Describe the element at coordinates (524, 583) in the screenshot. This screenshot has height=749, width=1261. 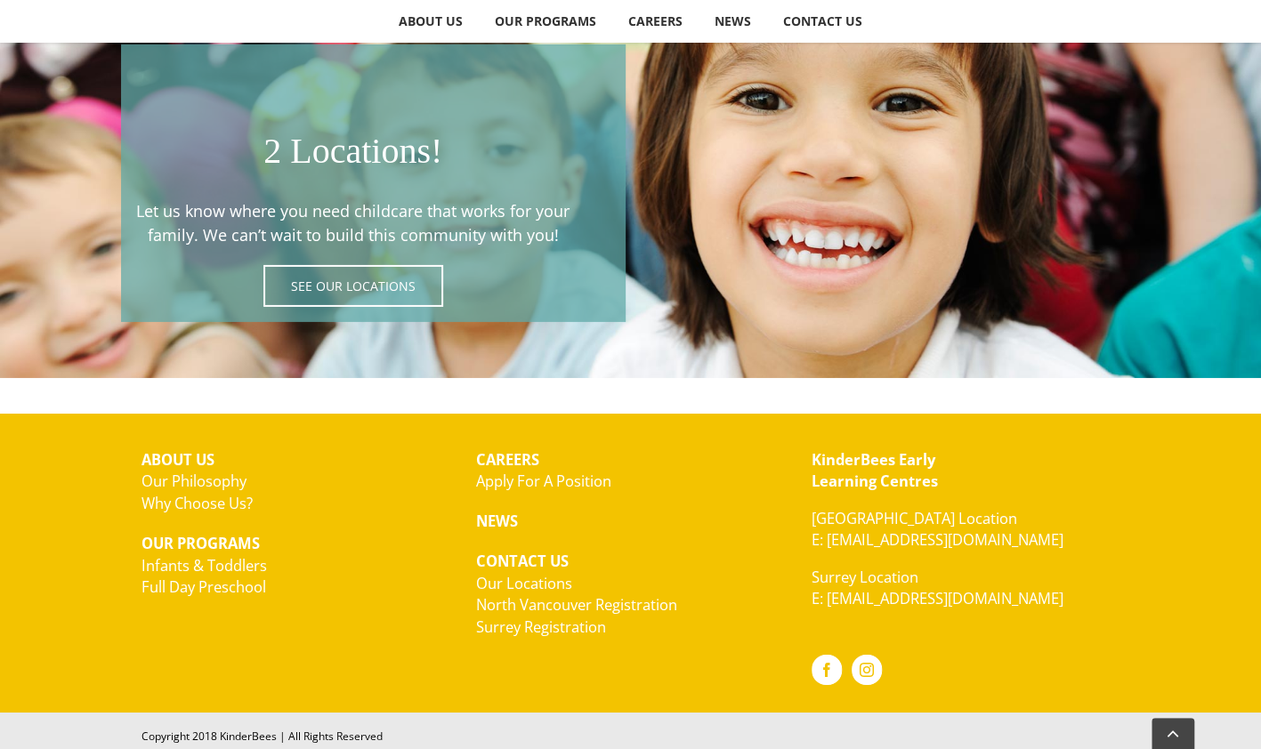
I see `a: Our Locations` at that location.